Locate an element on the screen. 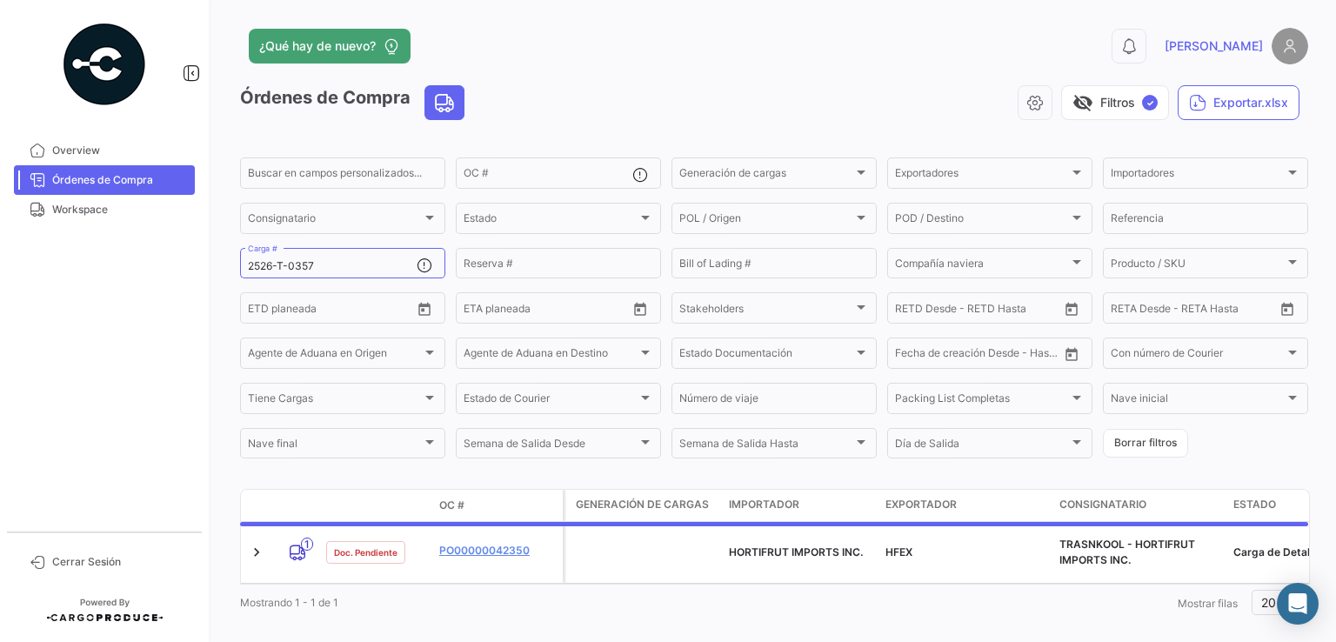 The width and height of the screenshot is (1336, 642). button: visibility_offFiltros✓ is located at coordinates (1115, 103).